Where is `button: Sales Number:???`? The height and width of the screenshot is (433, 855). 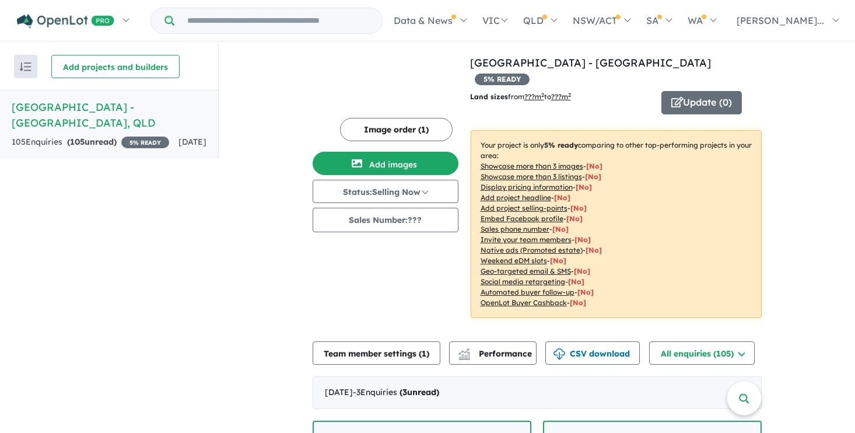 button: Sales Number:??? is located at coordinates (385, 220).